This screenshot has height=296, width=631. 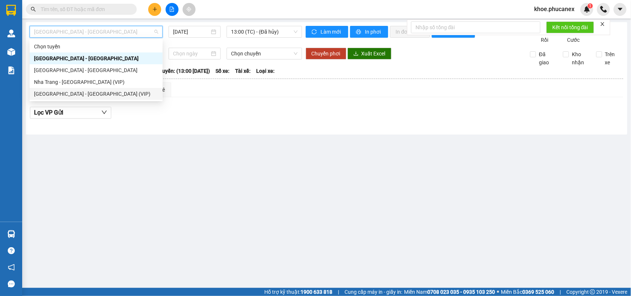 What do you see at coordinates (223, 71) in the screenshot?
I see `span: Số xe:` at bounding box center [223, 71].